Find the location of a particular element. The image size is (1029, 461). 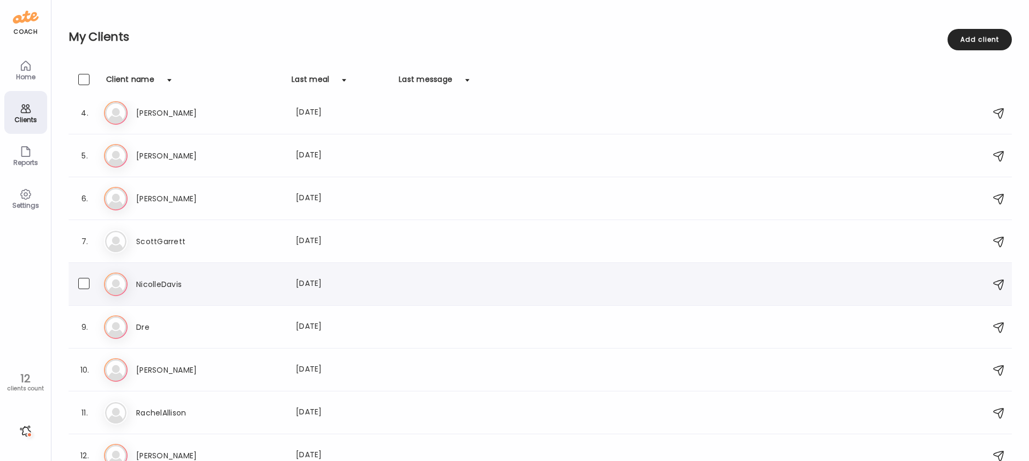

div: Reports is located at coordinates (26, 162).